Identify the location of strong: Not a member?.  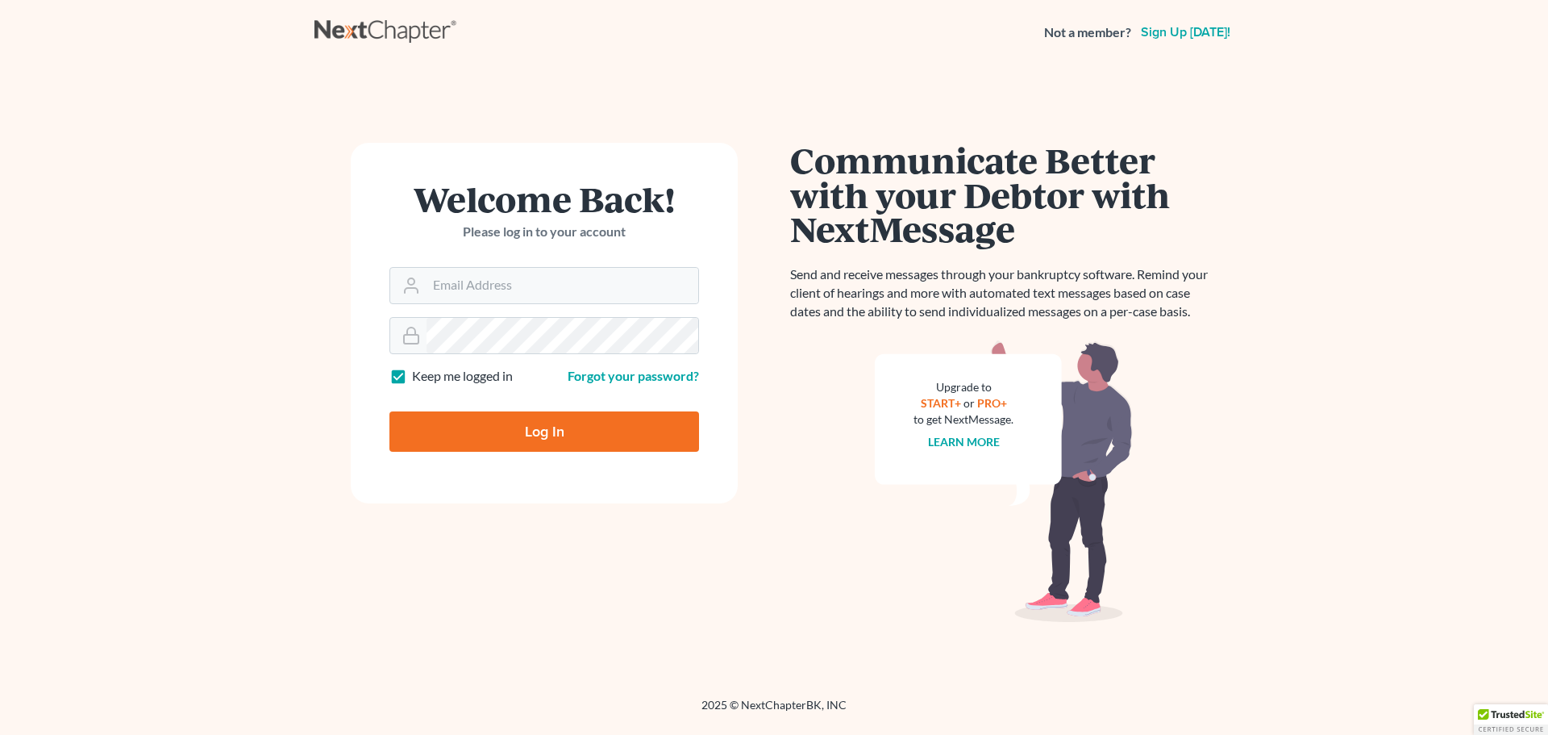
(1088, 32).